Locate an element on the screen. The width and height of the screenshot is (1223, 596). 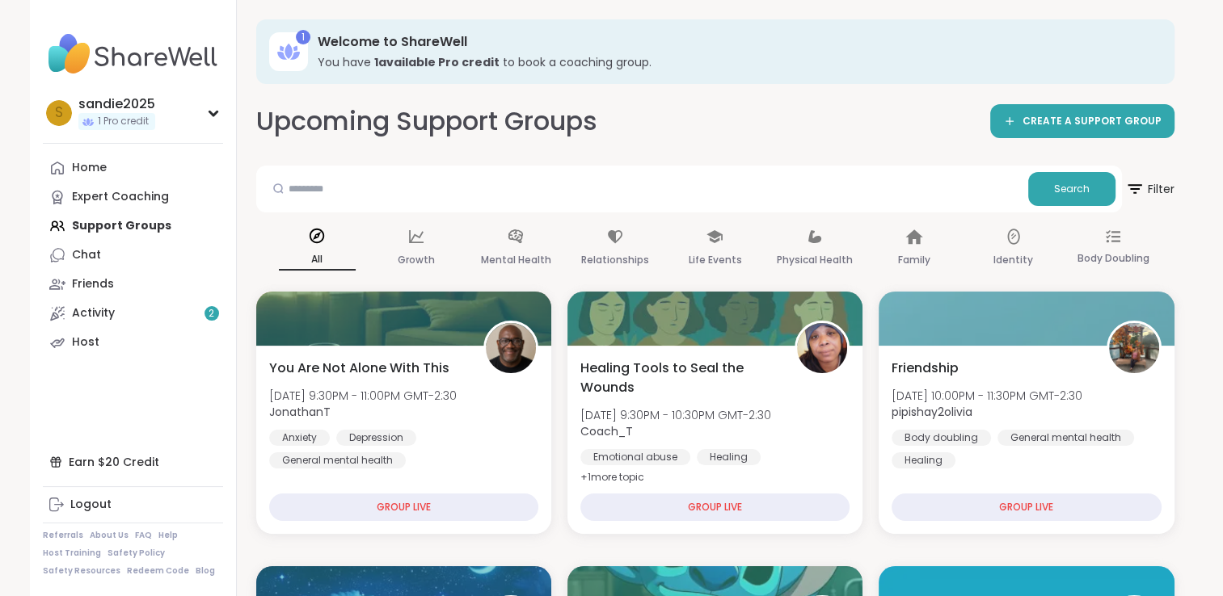
div: Chat is located at coordinates (86, 255).